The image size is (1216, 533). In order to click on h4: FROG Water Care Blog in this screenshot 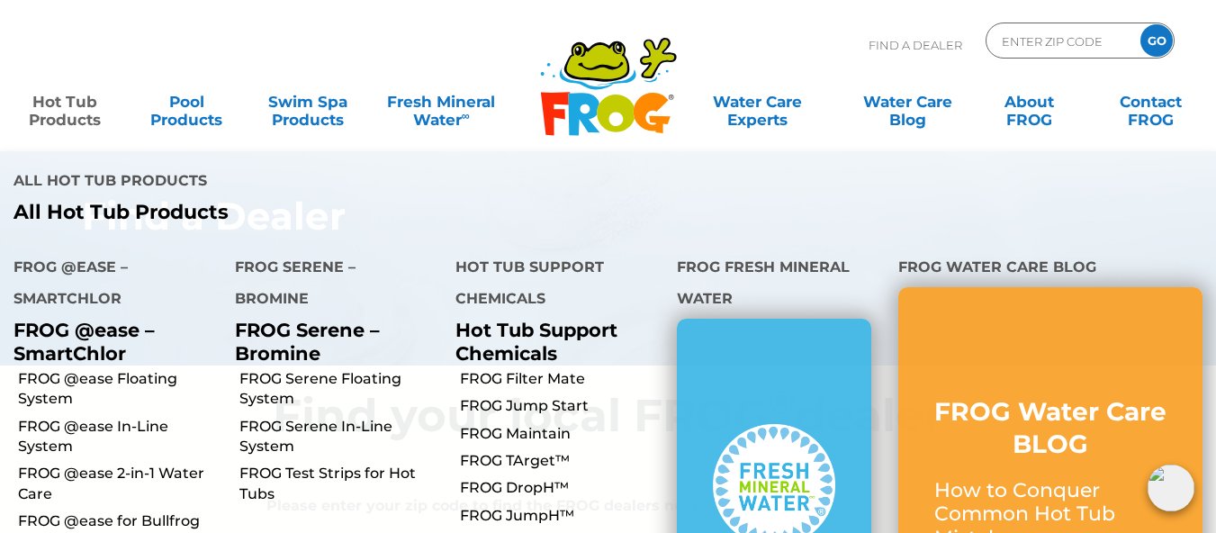, I will do `click(1050, 269)`.